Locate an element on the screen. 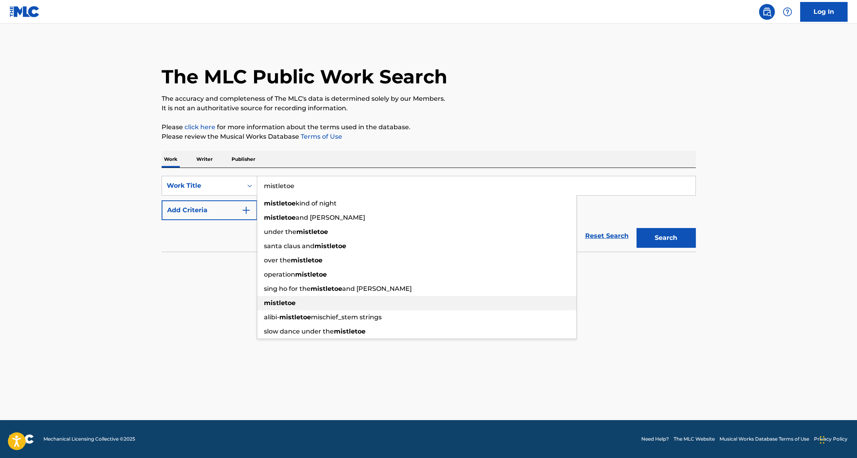 The width and height of the screenshot is (857, 458). span: santa claus and is located at coordinates (289, 246).